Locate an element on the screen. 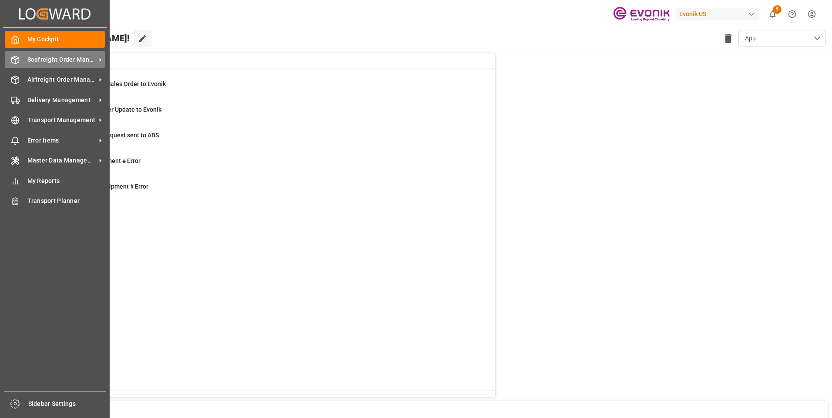 The width and height of the screenshot is (832, 418). span: Sidebar Settings is located at coordinates (67, 404).